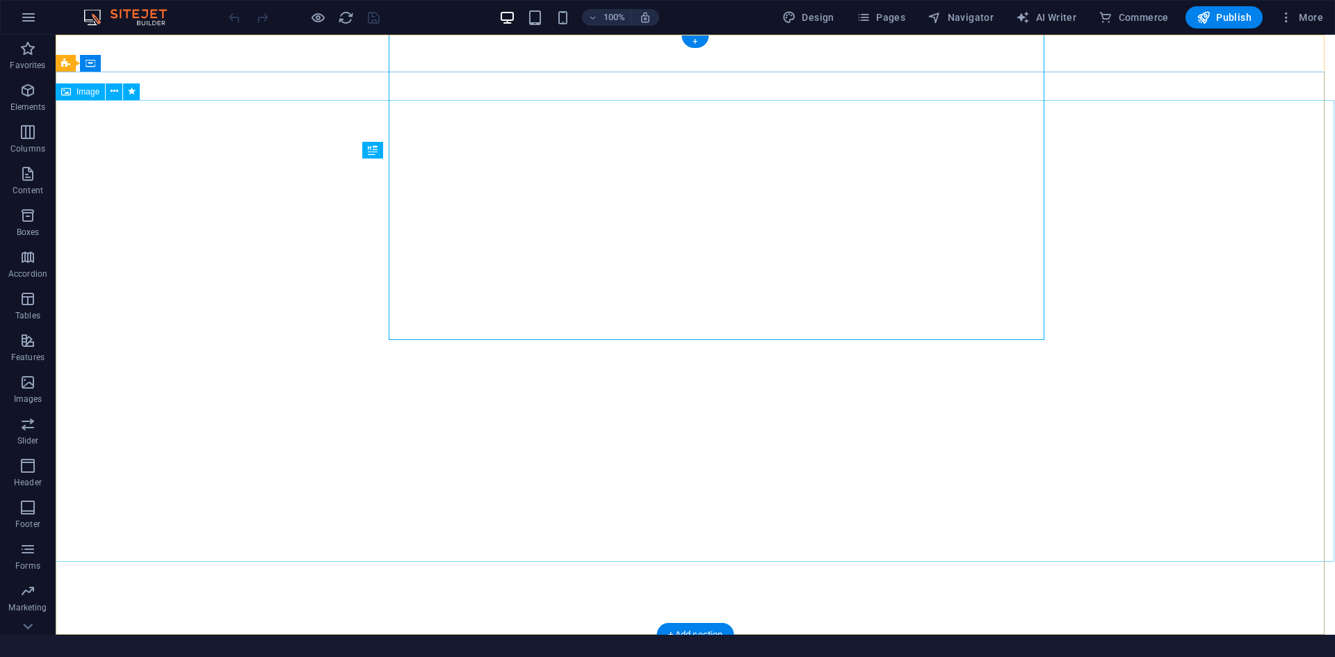 The height and width of the screenshot is (657, 1335). Describe the element at coordinates (881, 17) in the screenshot. I see `button: Pages` at that location.